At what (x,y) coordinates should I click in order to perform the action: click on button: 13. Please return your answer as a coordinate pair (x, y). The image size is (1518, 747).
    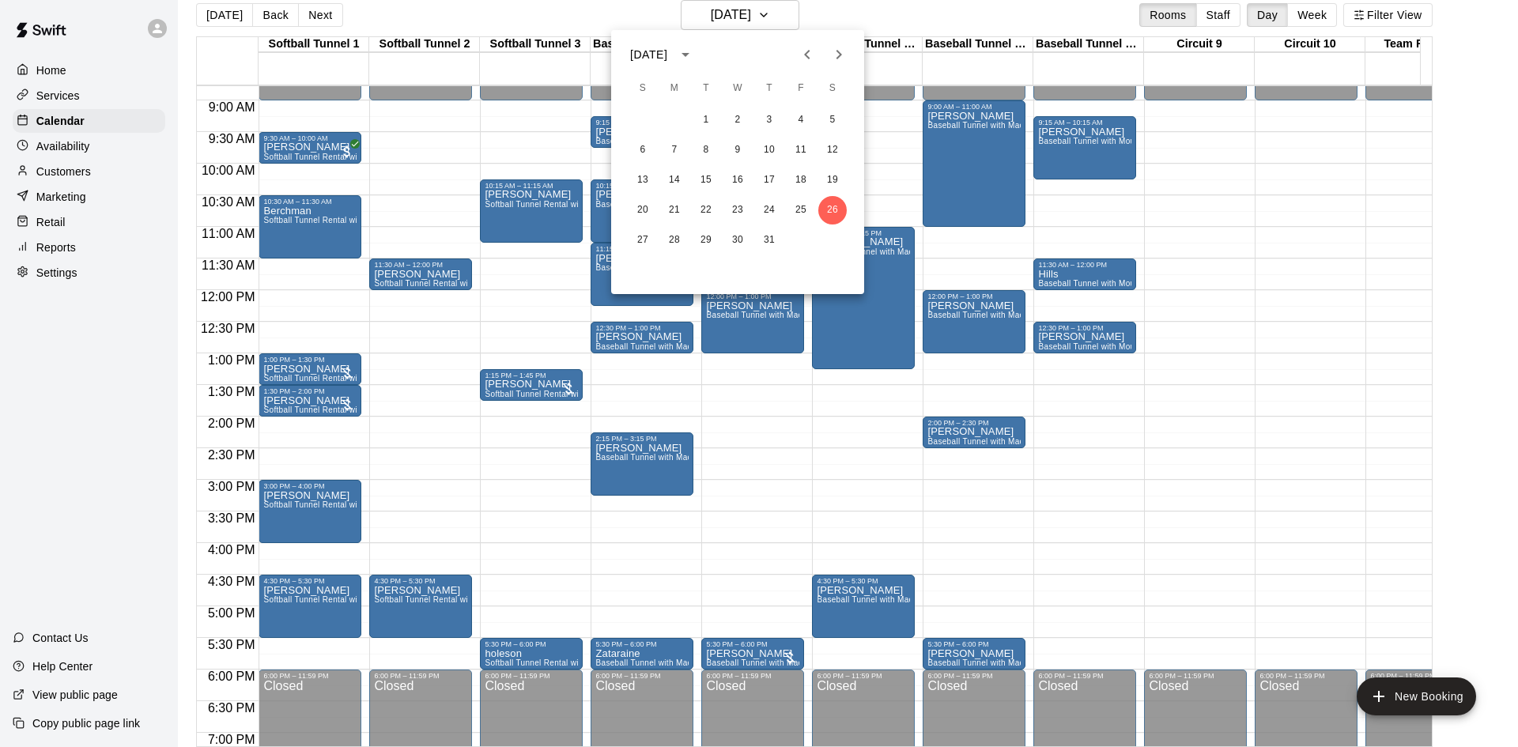
    Looking at the image, I should click on (643, 180).